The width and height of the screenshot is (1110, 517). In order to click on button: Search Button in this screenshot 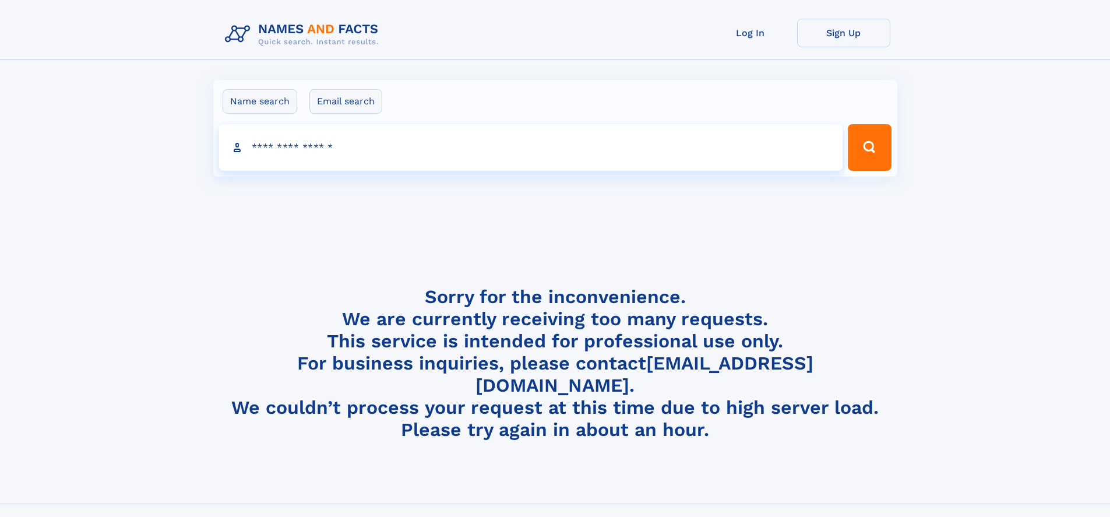, I will do `click(869, 147)`.